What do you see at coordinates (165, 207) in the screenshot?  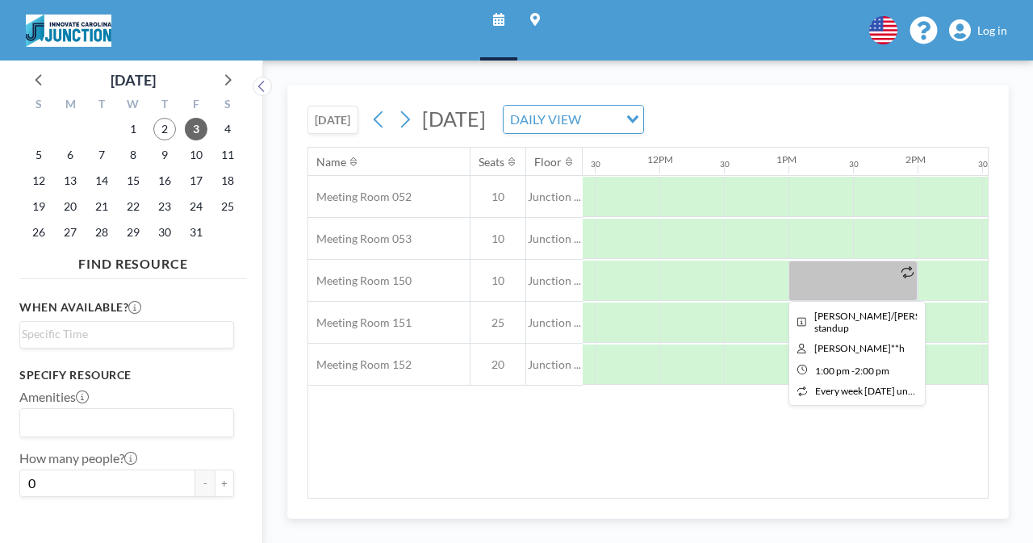 I see `span: Thursday, October 23, 2025` at bounding box center [165, 207].